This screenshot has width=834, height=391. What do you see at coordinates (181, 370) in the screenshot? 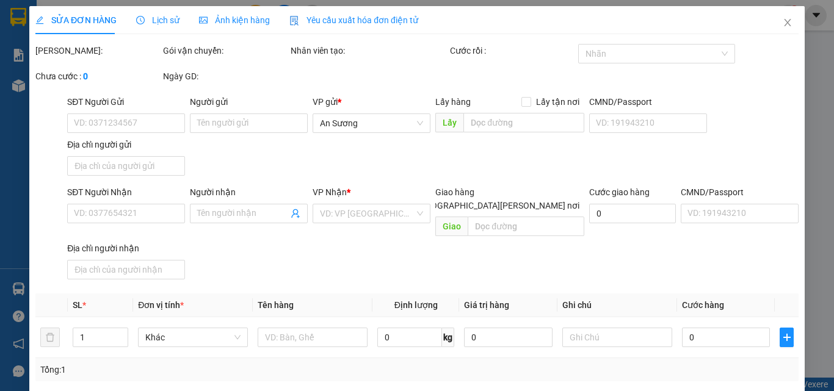
I see `div: Tổng: 1` at bounding box center [181, 370].